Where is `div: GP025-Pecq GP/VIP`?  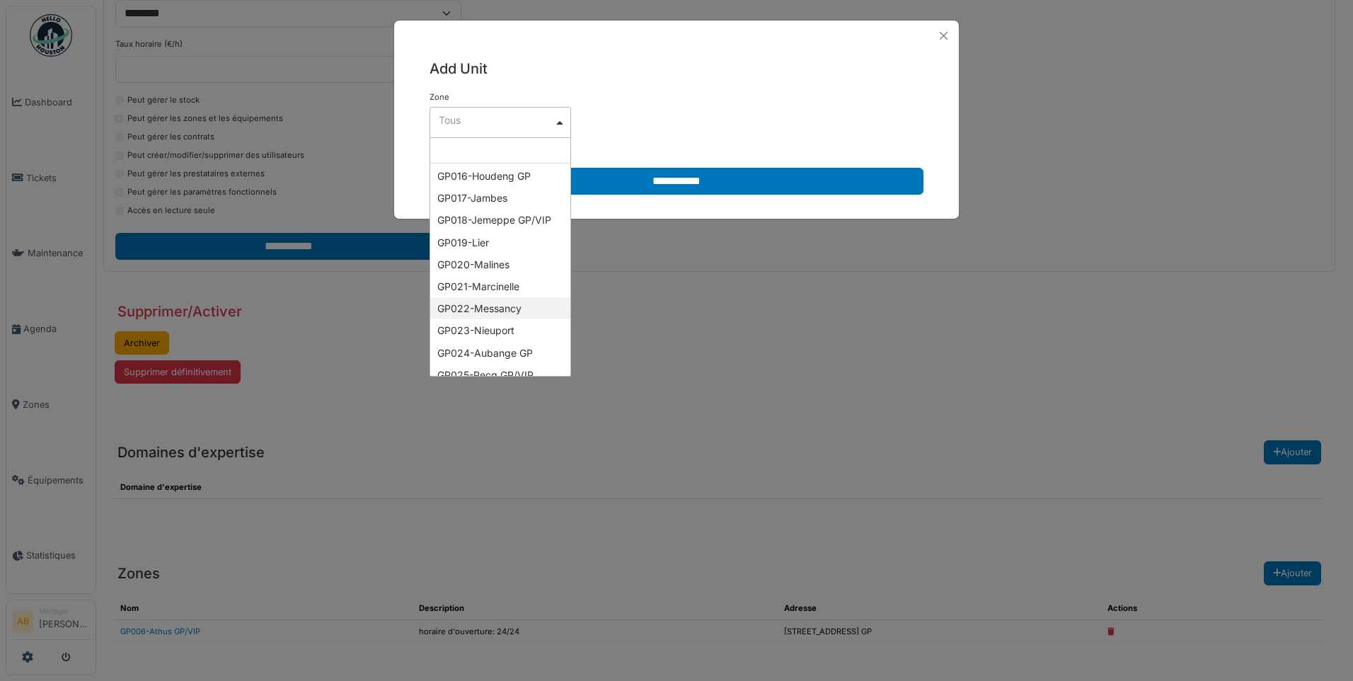
div: GP025-Pecq GP/VIP is located at coordinates (500, 374).